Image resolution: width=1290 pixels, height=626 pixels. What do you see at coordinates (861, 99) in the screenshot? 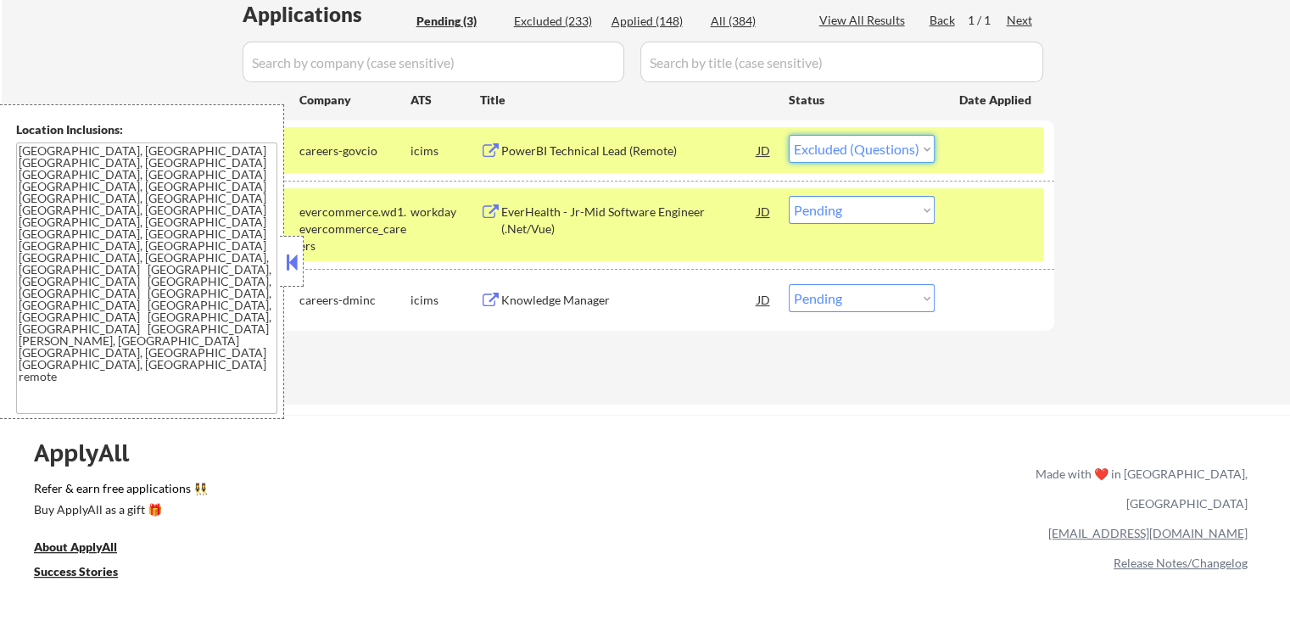
I see `div: Status` at bounding box center [861, 99].